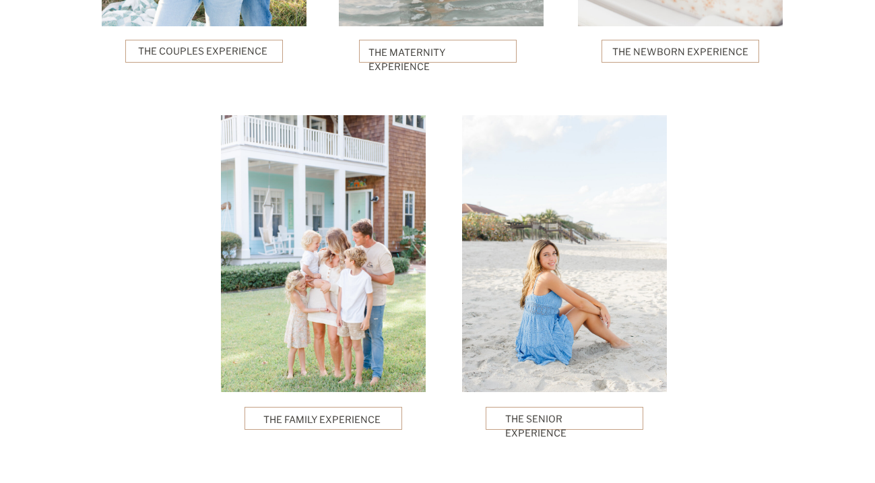 The image size is (875, 483). What do you see at coordinates (204, 51) in the screenshot?
I see `p: The Couples Experience` at bounding box center [204, 51].